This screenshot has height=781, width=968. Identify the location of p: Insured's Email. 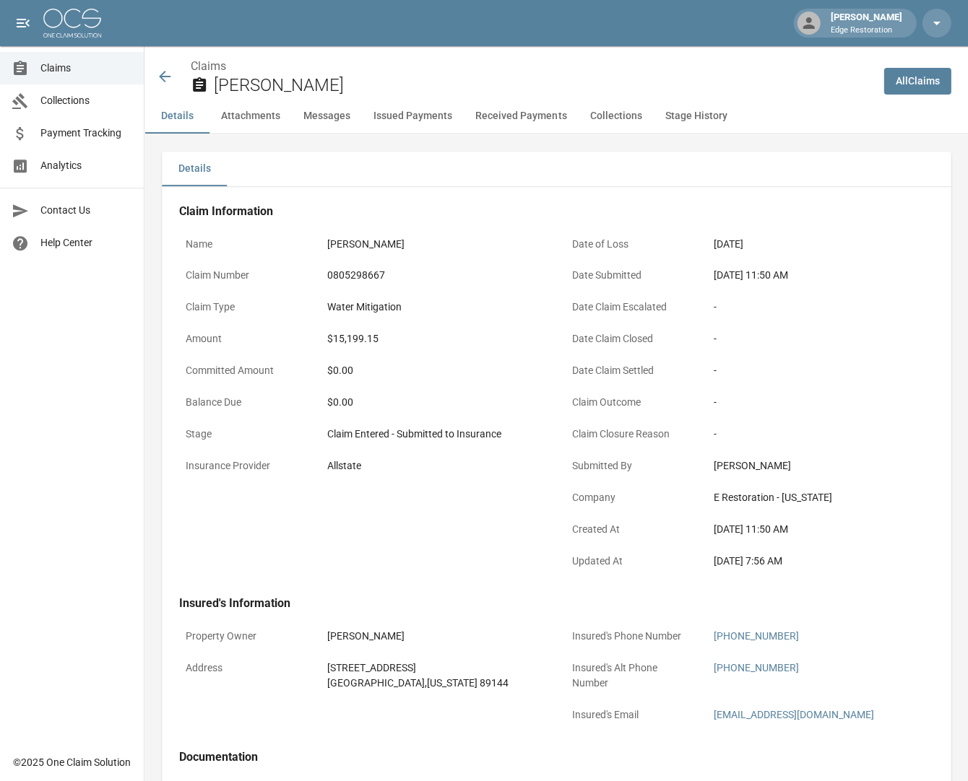
(630, 714).